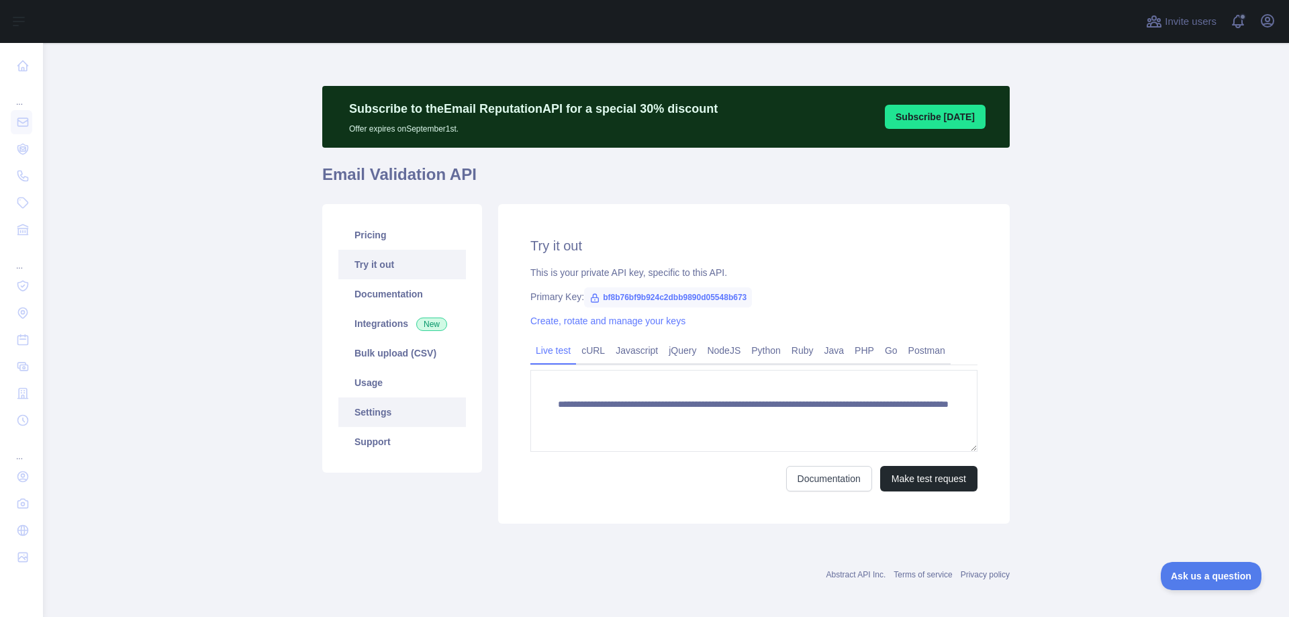 The height and width of the screenshot is (617, 1289). I want to click on a: Terms of service, so click(922, 575).